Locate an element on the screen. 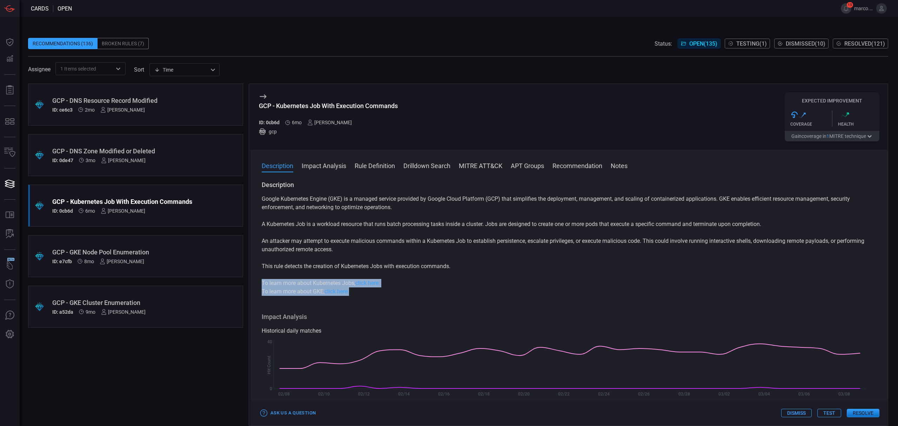 The image size is (898, 426). button: Drilldown Search is located at coordinates (427, 165).